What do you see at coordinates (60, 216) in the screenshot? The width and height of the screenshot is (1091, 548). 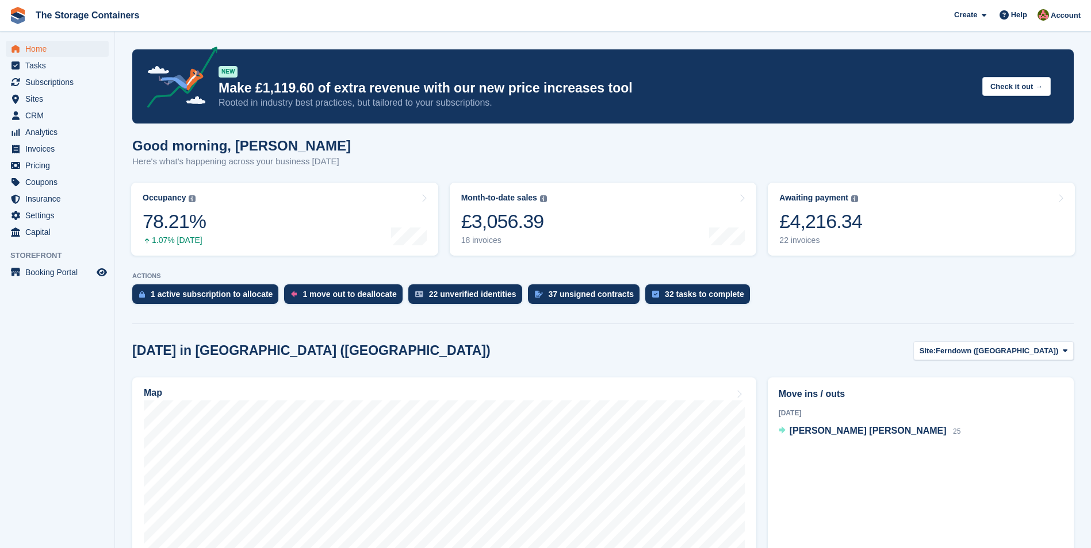 I see `span: Settings` at bounding box center [60, 216].